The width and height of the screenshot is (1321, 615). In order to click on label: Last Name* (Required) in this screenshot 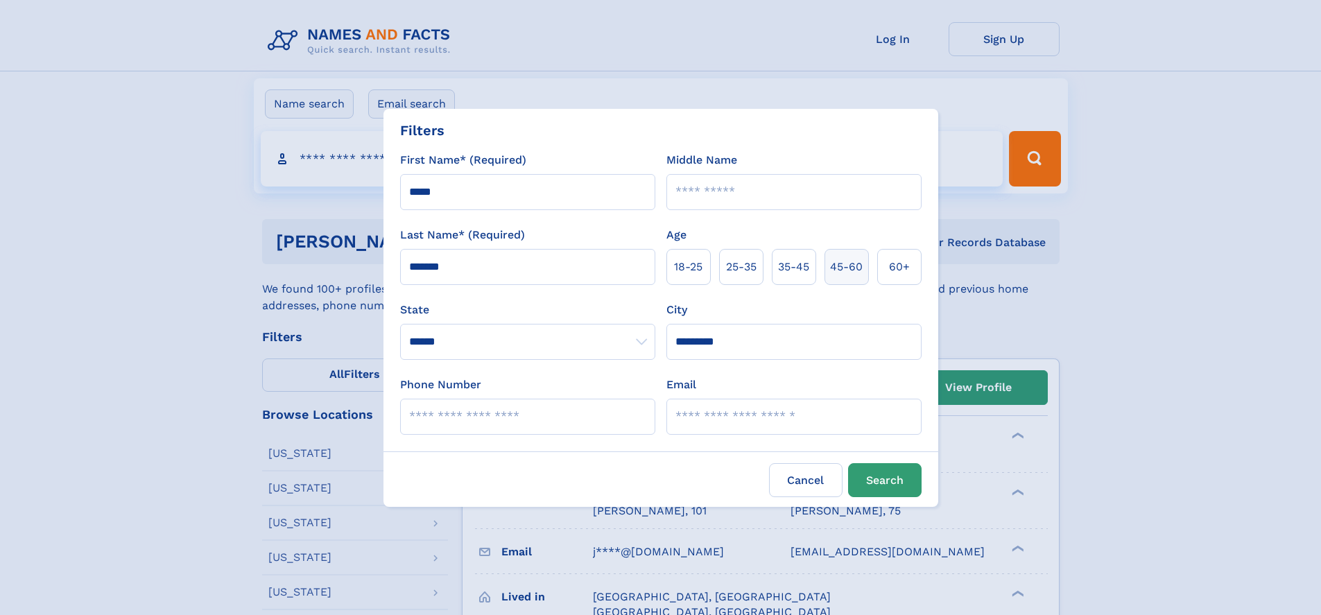, I will do `click(462, 235)`.